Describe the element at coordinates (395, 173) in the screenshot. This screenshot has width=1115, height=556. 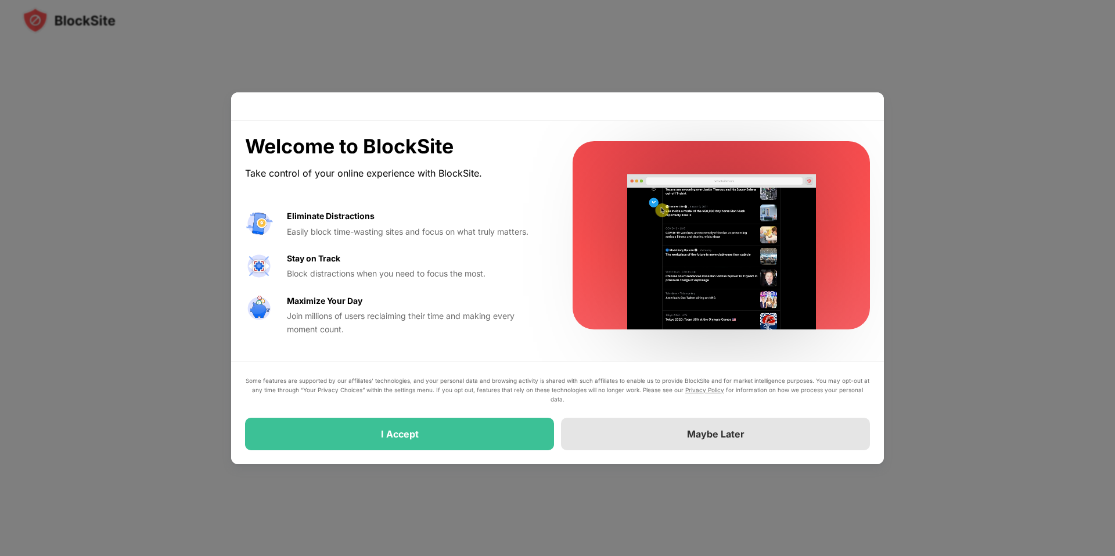
I see `div: Take control of your online experience with BlockSite.` at that location.